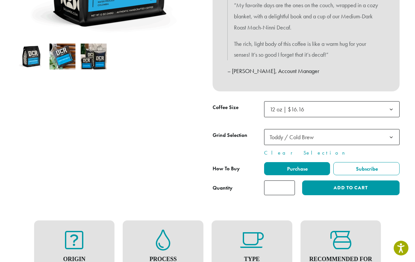 Image resolution: width=415 pixels, height=262 pixels. Describe the element at coordinates (306, 50) in the screenshot. I see `p: The rich, light body of this coffee is like a warm hug for your senses! It’s so good I forget tha...` at that location.